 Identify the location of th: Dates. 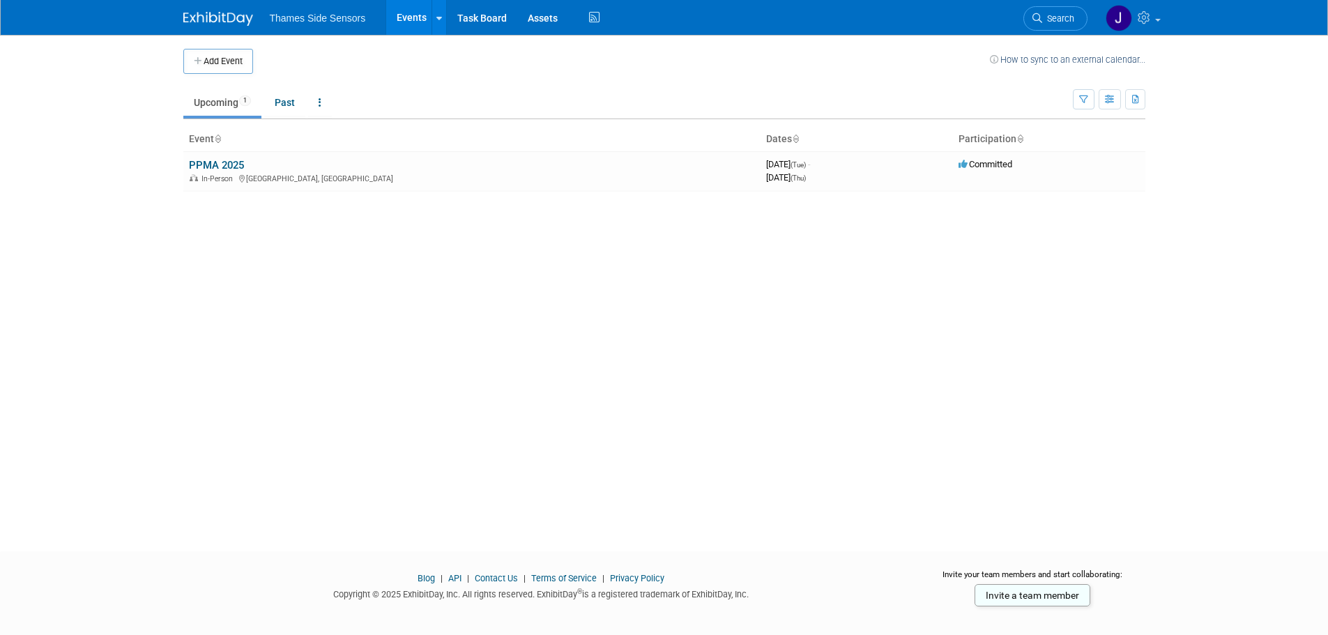
(857, 139).